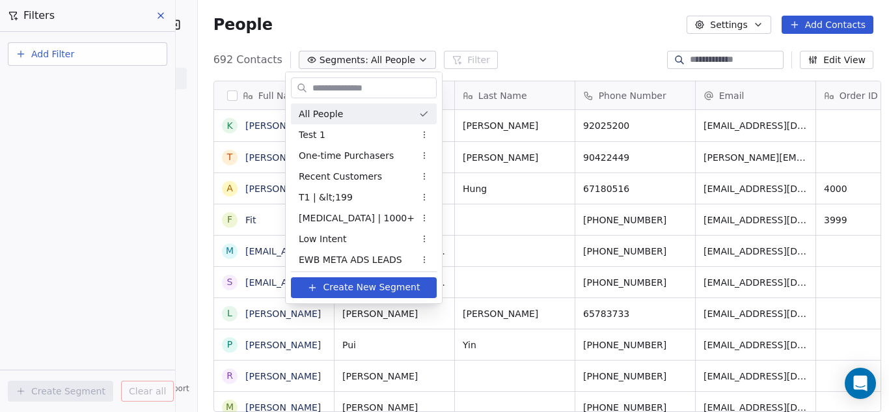 The width and height of the screenshot is (889, 412). What do you see at coordinates (371, 287) in the screenshot?
I see `span: Create New Segment` at bounding box center [371, 287].